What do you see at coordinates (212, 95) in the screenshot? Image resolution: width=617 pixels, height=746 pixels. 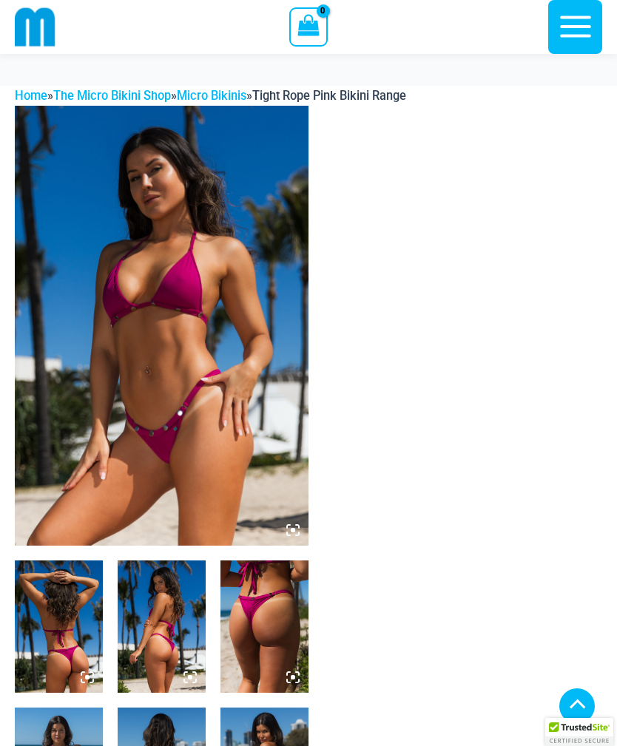 I see `a: Micro Bikinis` at bounding box center [212, 95].